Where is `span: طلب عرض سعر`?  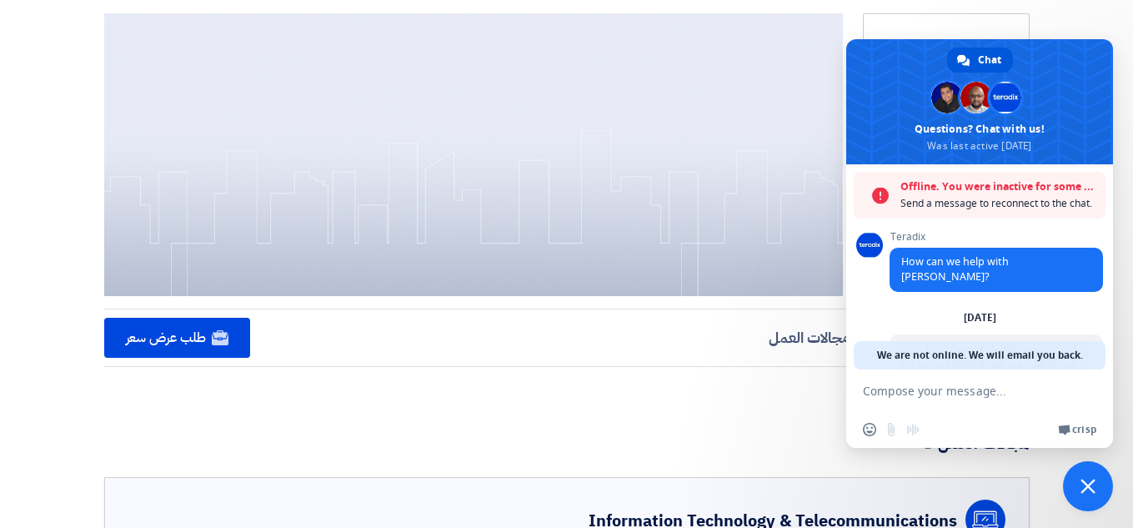
span: طلب عرض سعر is located at coordinates (166, 338).